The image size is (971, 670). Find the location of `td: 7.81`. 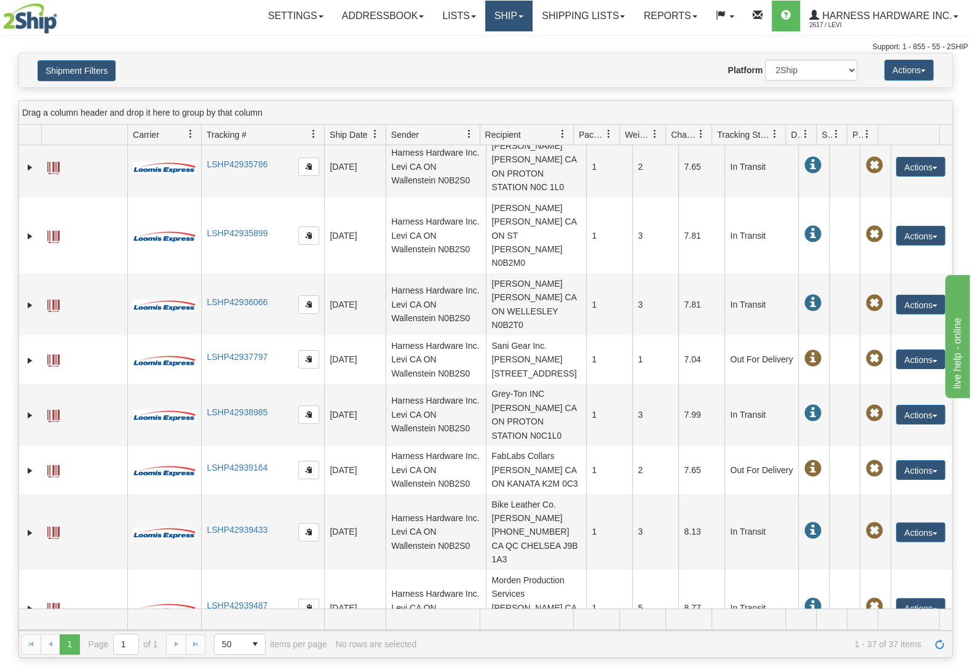

td: 7.81 is located at coordinates (701, 235).